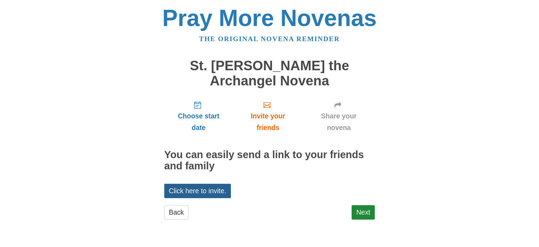  Describe the element at coordinates (199, 122) in the screenshot. I see `span: Choose start date` at that location.